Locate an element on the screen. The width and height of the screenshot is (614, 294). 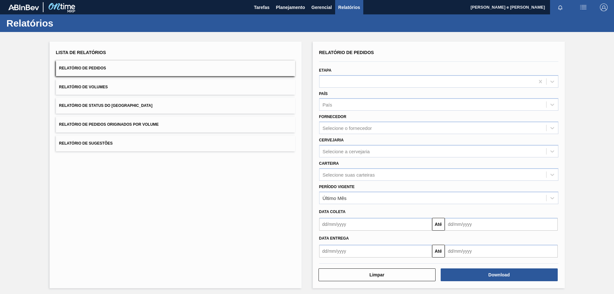
span: Relatório de Sugestões is located at coordinates (86, 143).